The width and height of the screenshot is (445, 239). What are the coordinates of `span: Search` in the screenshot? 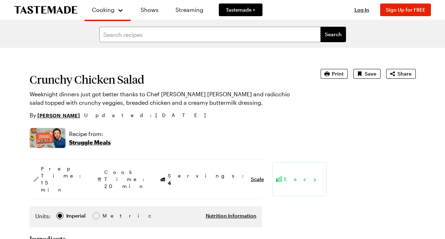 It's located at (333, 35).